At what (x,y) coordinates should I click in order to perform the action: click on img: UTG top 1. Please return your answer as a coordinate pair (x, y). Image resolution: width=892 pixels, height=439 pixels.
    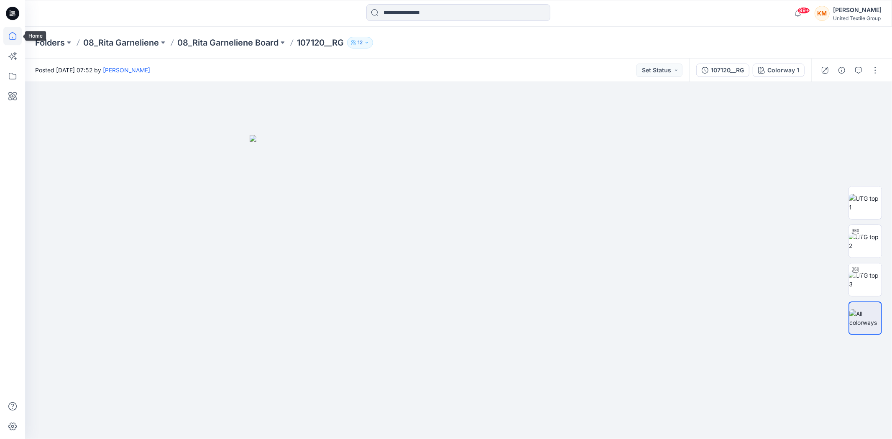
    Looking at the image, I should click on (865, 203).